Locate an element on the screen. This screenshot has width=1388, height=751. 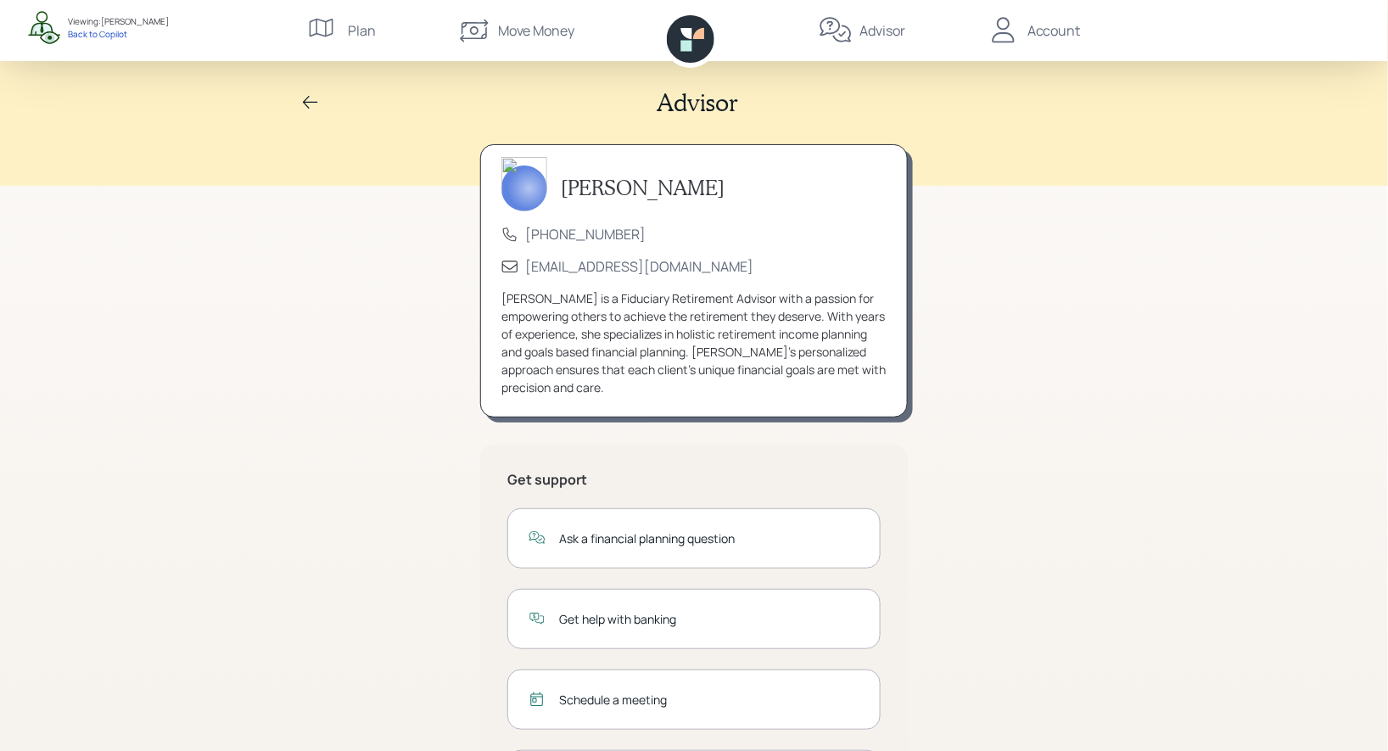
div: Get help with banking is located at coordinates (709, 619).